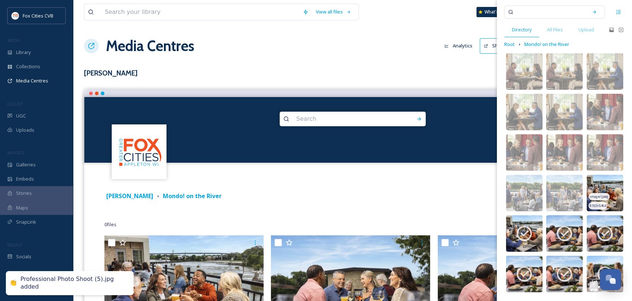 The height and width of the screenshot is (301, 632). Describe the element at coordinates (14, 40) in the screenshot. I see `span: MEDIA` at that location.